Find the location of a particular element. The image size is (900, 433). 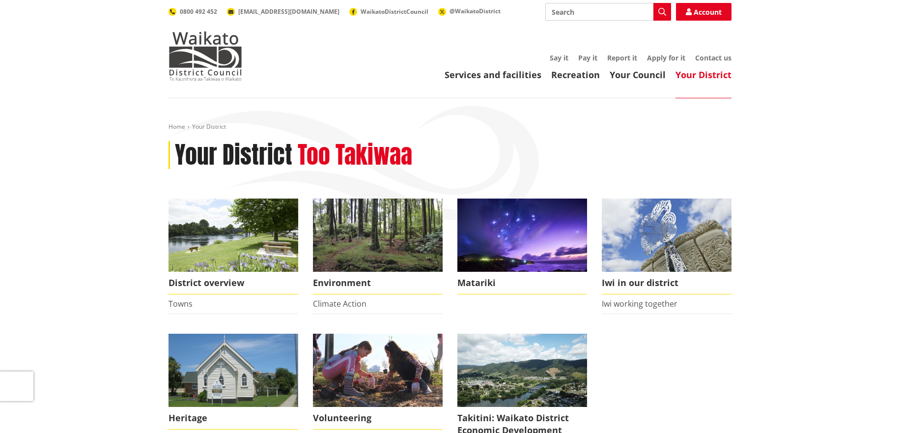

a: Account is located at coordinates (704, 12).